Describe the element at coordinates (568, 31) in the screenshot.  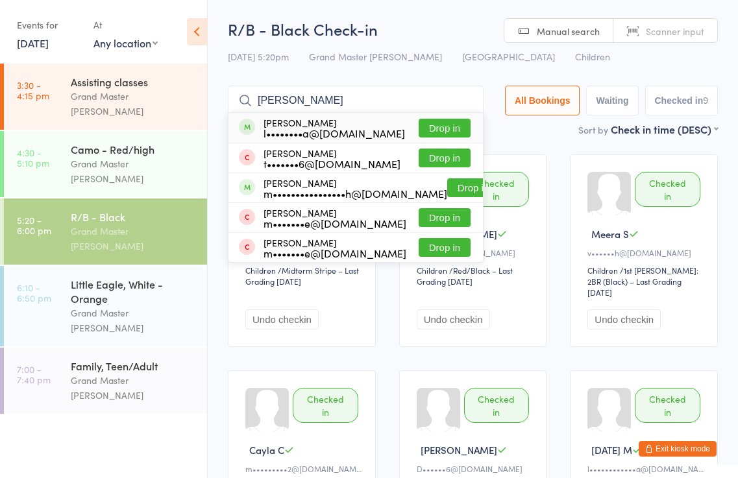
I see `span: Manual search` at that location.